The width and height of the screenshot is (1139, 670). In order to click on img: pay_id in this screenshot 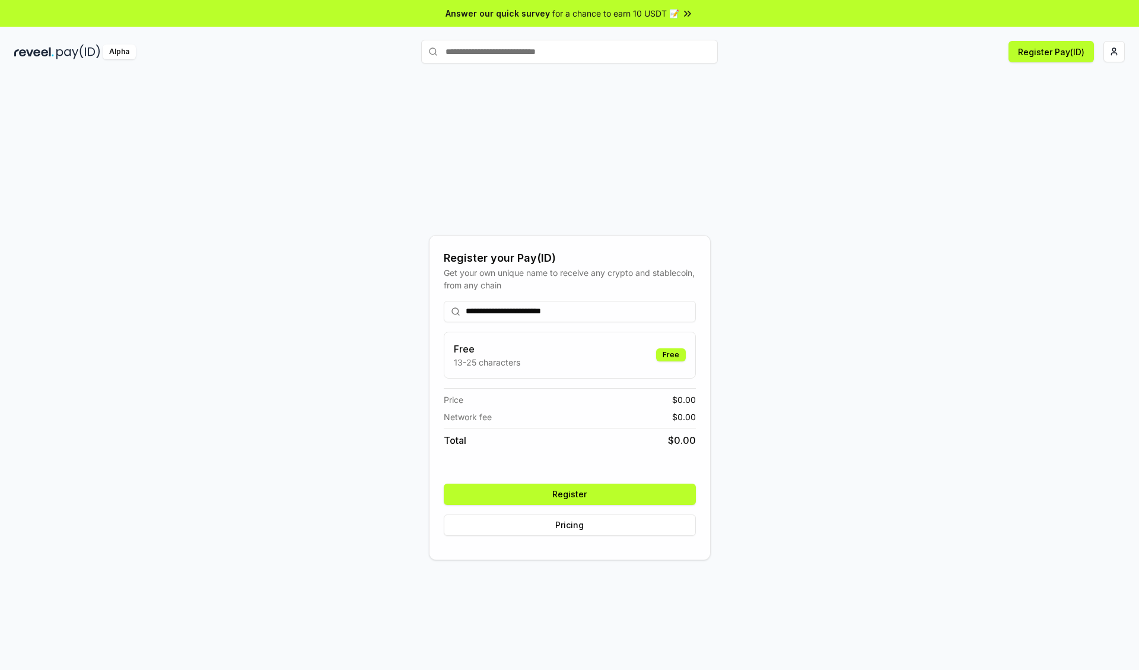, I will do `click(78, 52)`.